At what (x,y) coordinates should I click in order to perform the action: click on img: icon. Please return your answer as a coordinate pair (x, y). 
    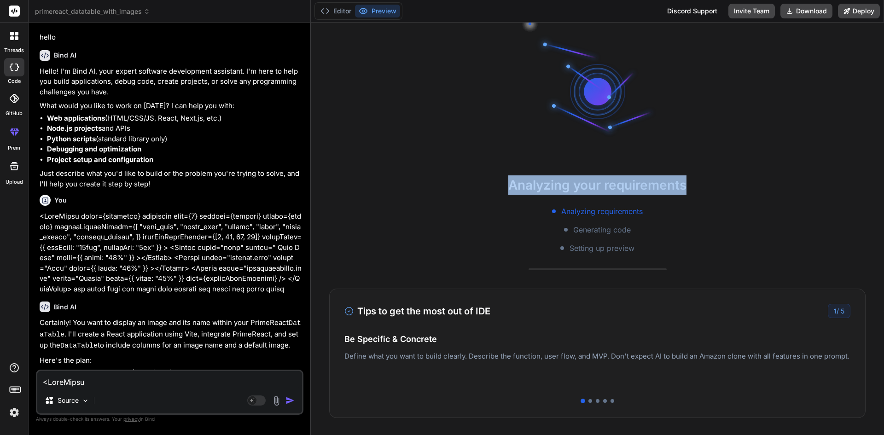
    Looking at the image, I should click on (290, 401).